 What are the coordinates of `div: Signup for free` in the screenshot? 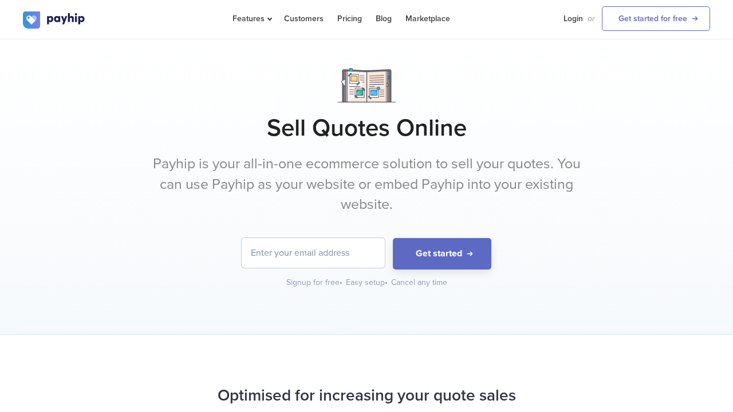 It's located at (315, 283).